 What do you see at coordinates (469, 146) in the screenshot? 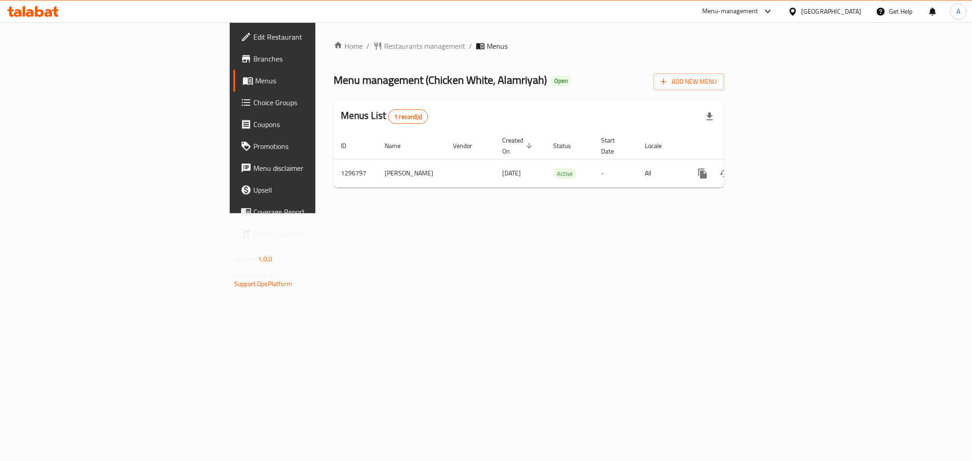
I see `span: Vendor` at bounding box center [469, 146].